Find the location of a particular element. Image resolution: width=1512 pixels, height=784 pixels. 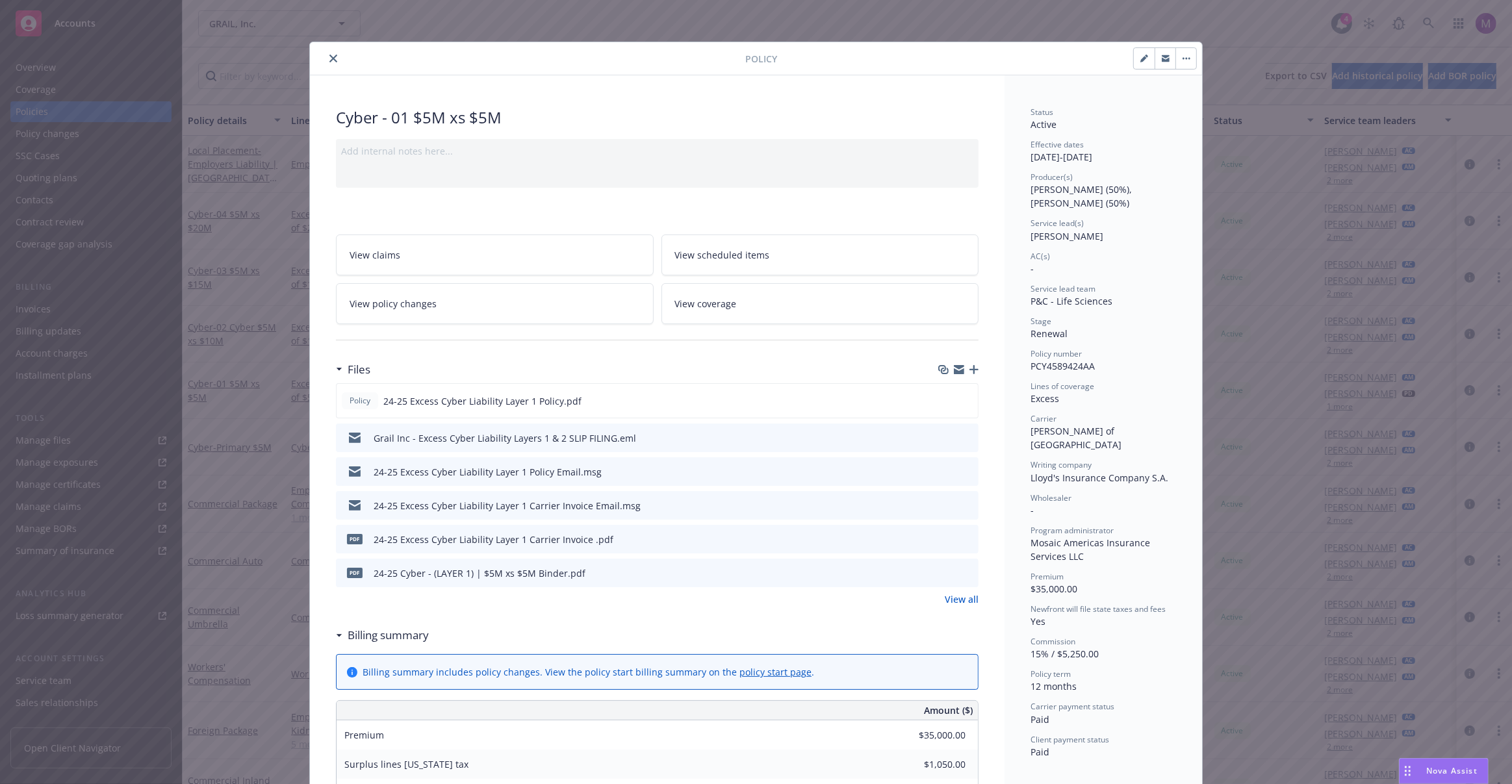

span: Excess is located at coordinates (1045, 398).